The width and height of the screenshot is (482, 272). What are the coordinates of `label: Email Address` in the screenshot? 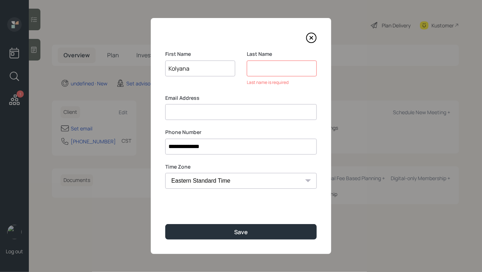 It's located at (241, 98).